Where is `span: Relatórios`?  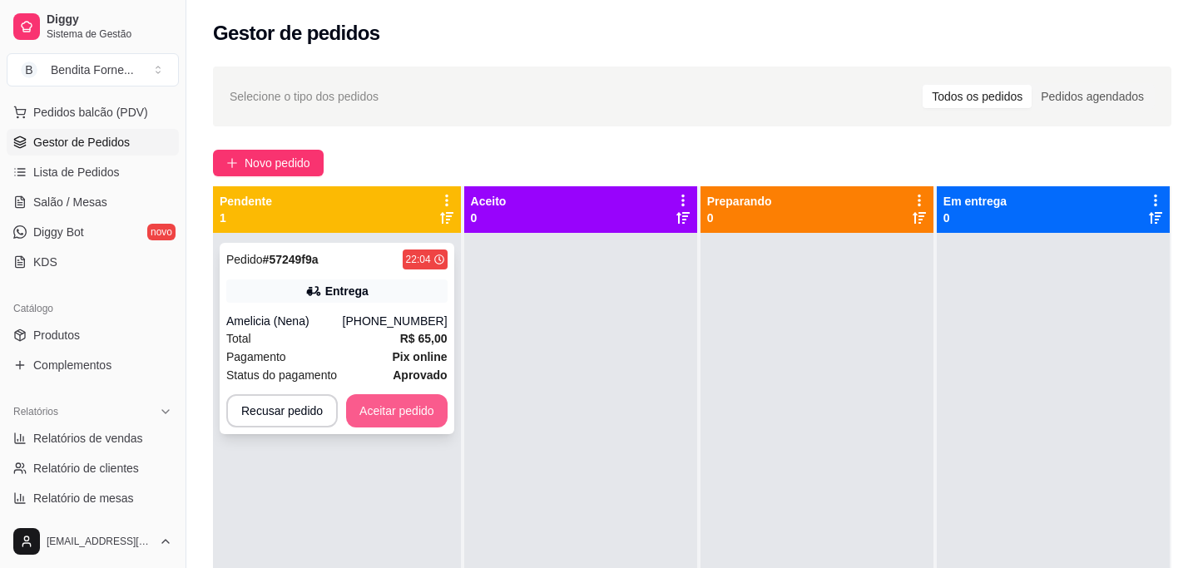 span: Relatórios is located at coordinates (36, 412).